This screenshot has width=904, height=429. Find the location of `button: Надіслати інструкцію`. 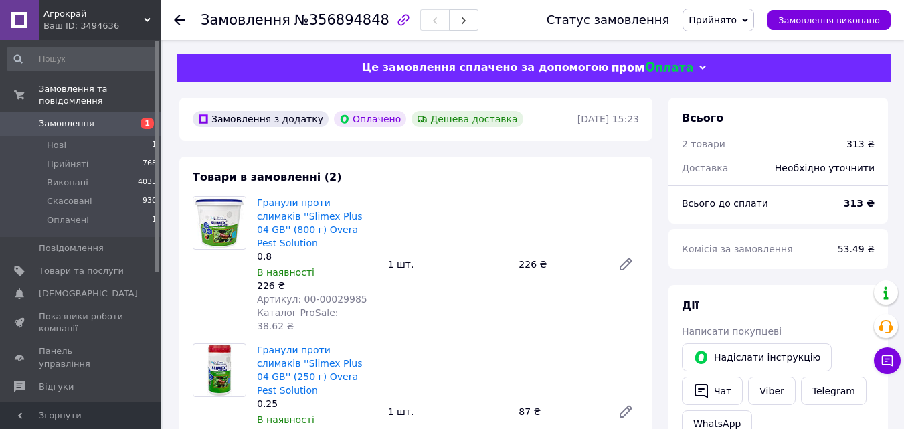

button: Надіслати інструкцію is located at coordinates (757, 357).